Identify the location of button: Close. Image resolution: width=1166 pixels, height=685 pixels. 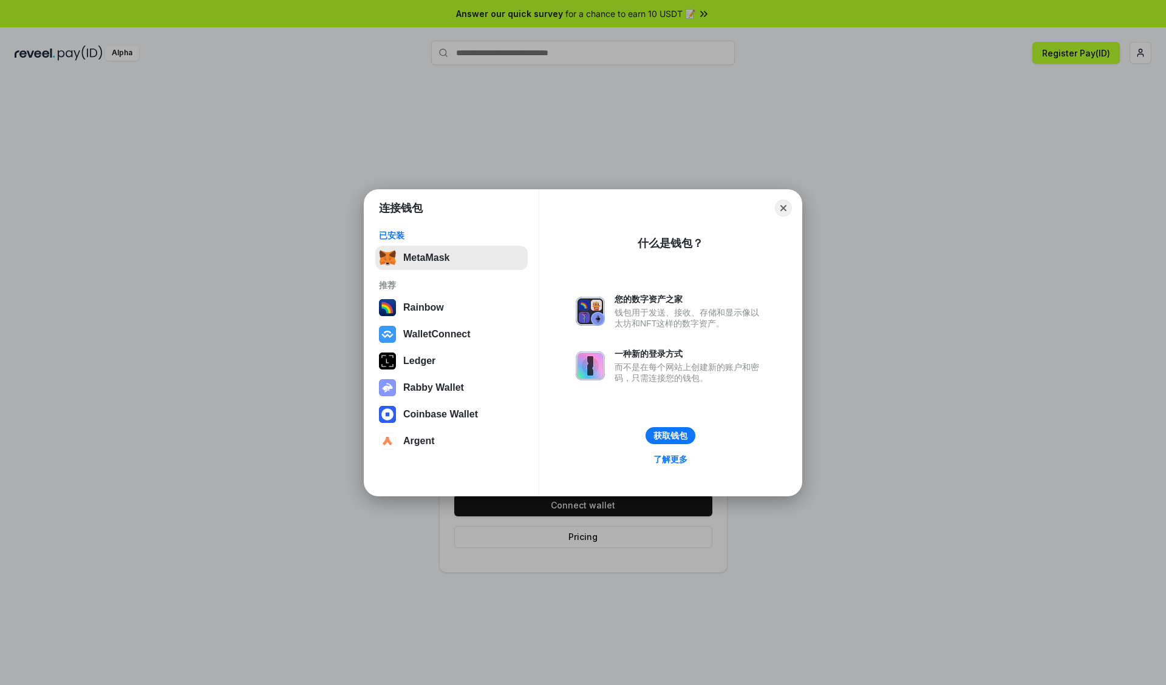
(783, 208).